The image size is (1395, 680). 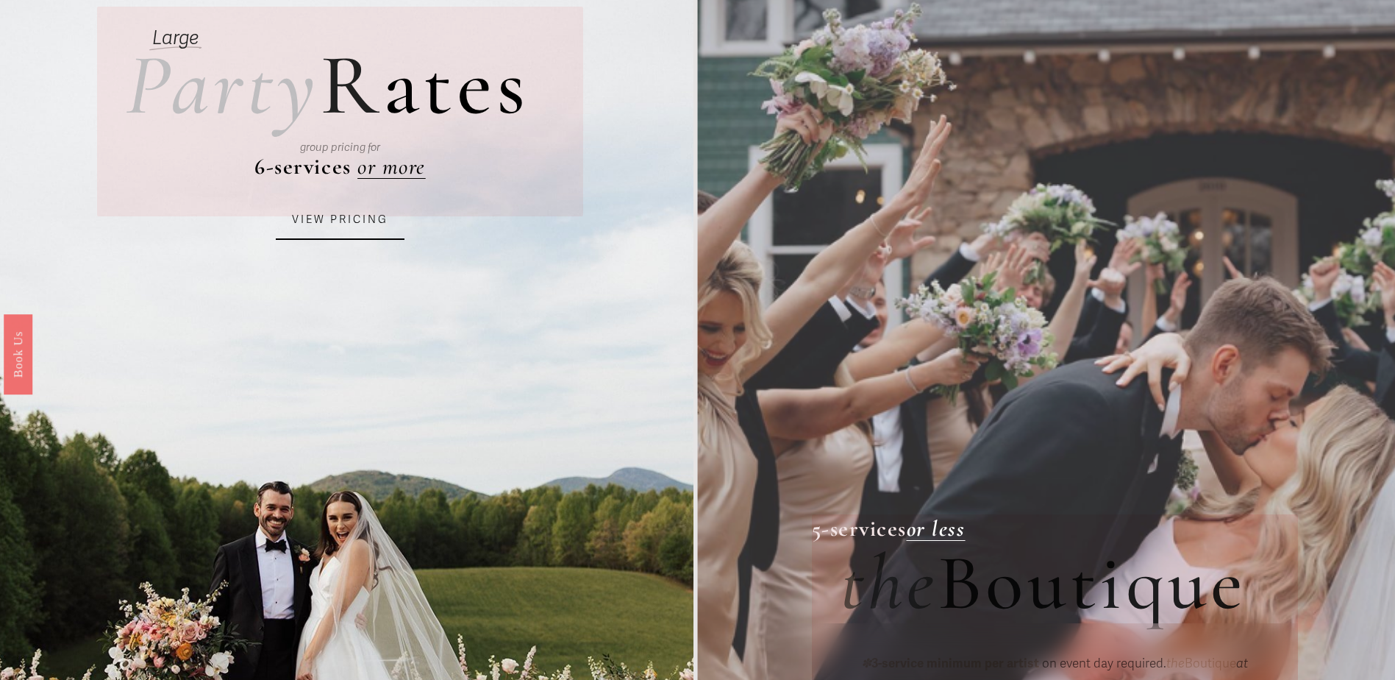 I want to click on strong: 3-service minimum per artist, so click(x=956, y=663).